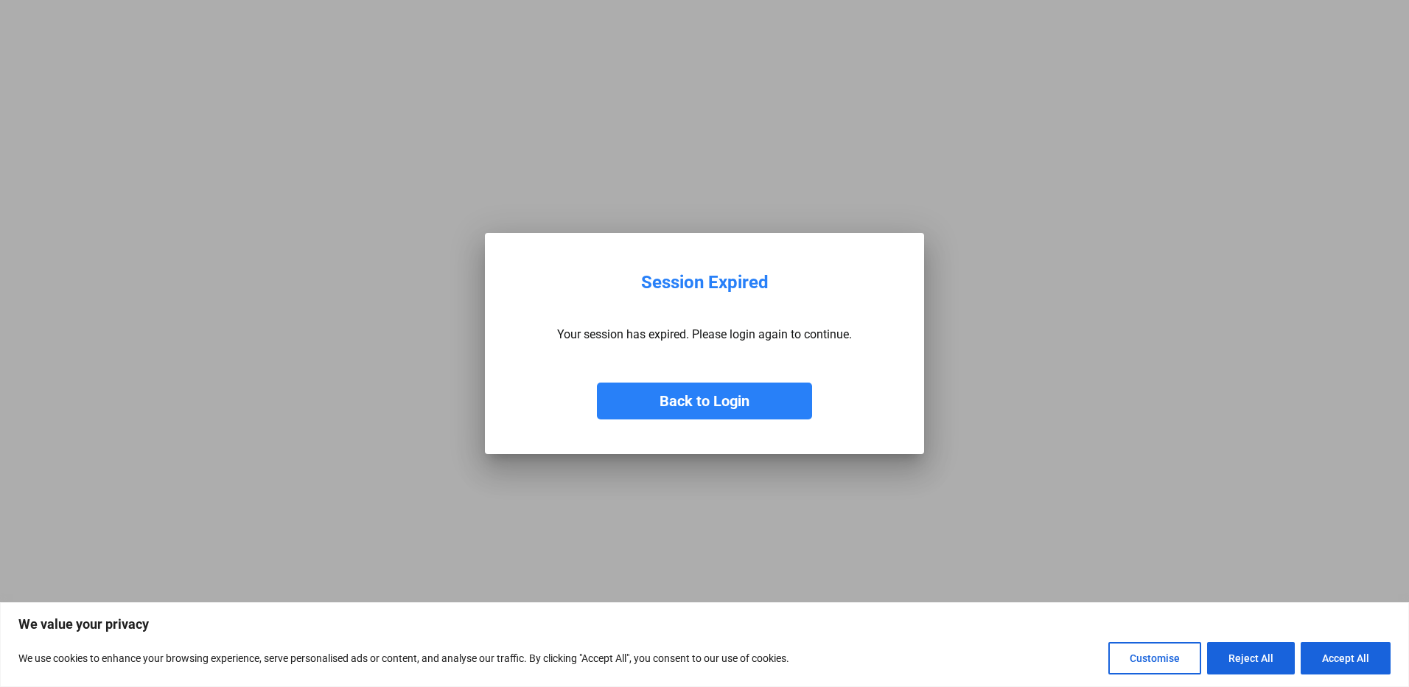 The image size is (1409, 687). What do you see at coordinates (1155, 658) in the screenshot?
I see `button: Customise` at bounding box center [1155, 658].